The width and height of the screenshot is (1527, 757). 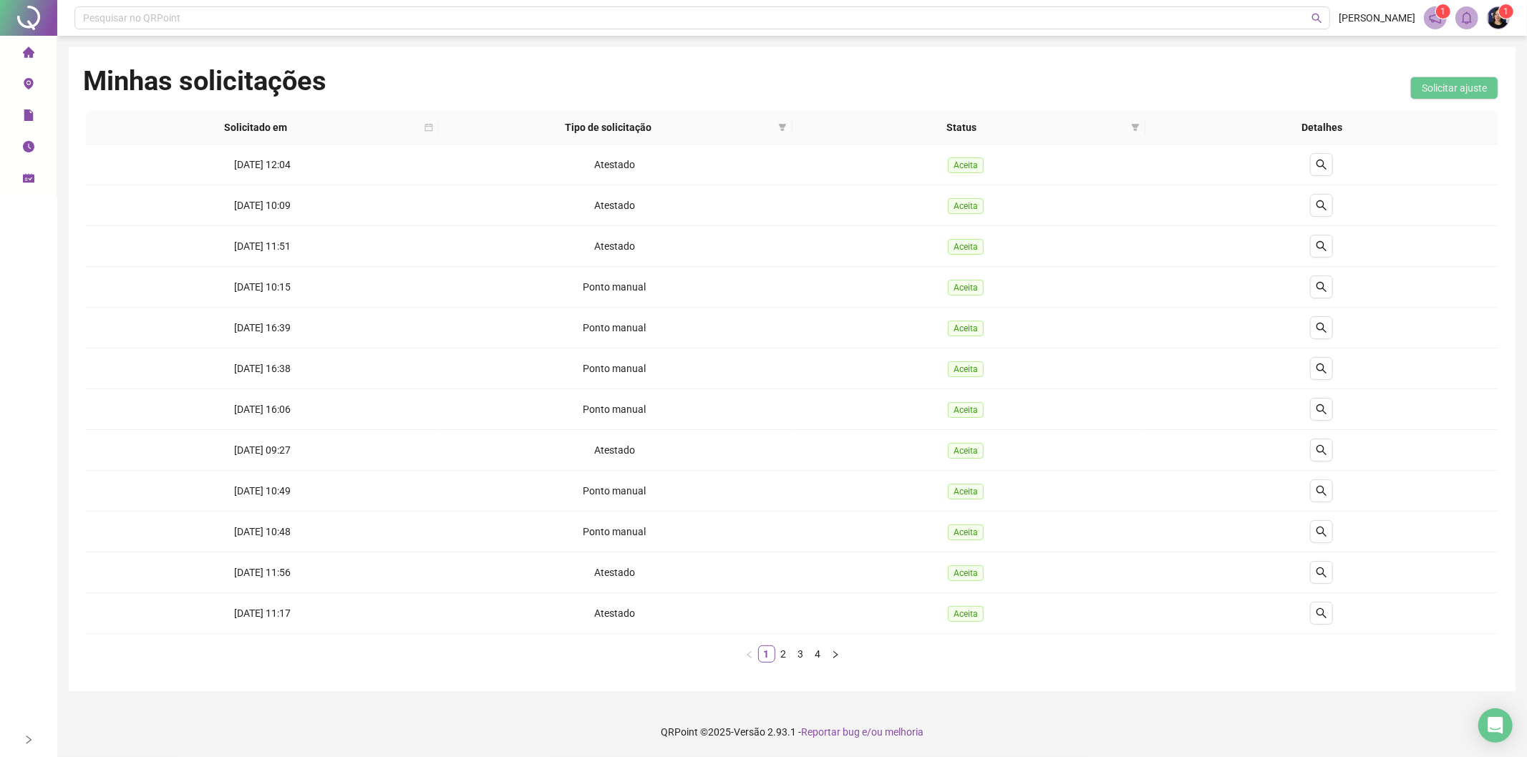 What do you see at coordinates (29, 86) in the screenshot?
I see `span: environment` at bounding box center [29, 86].